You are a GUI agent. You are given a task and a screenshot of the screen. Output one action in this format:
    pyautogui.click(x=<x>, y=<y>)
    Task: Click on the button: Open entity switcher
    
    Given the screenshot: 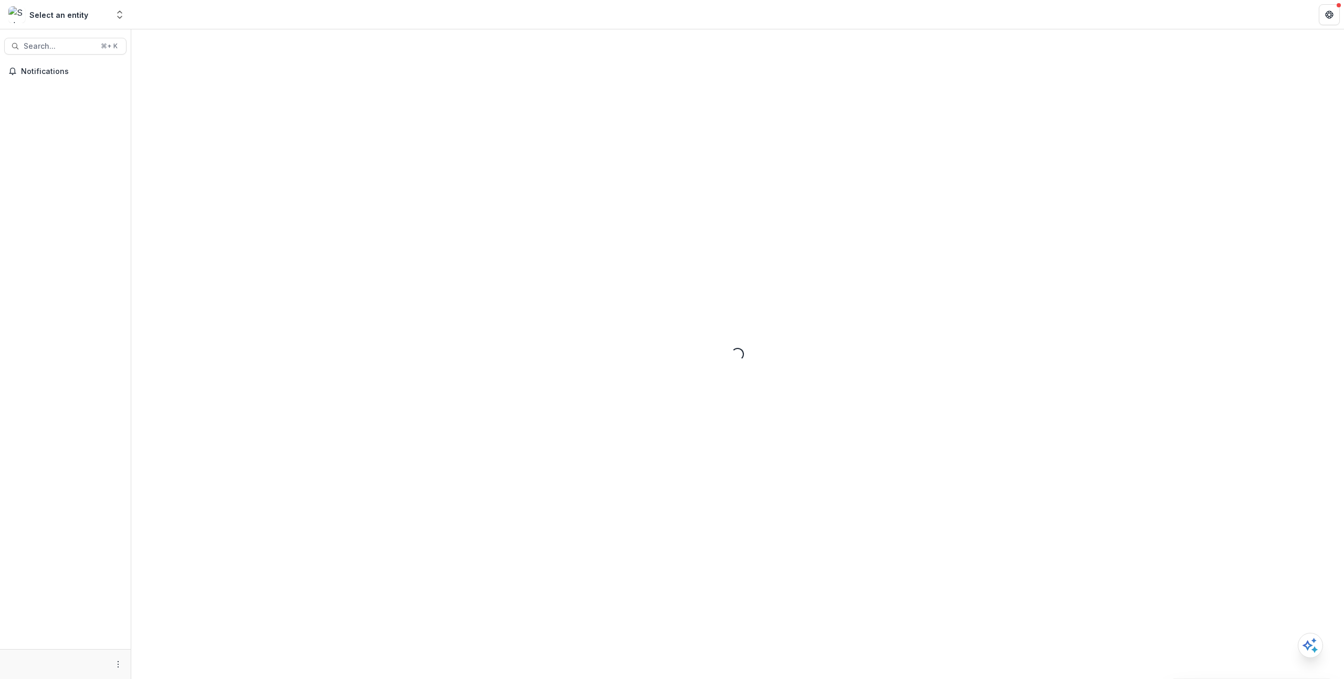 What is the action you would take?
    pyautogui.click(x=120, y=15)
    